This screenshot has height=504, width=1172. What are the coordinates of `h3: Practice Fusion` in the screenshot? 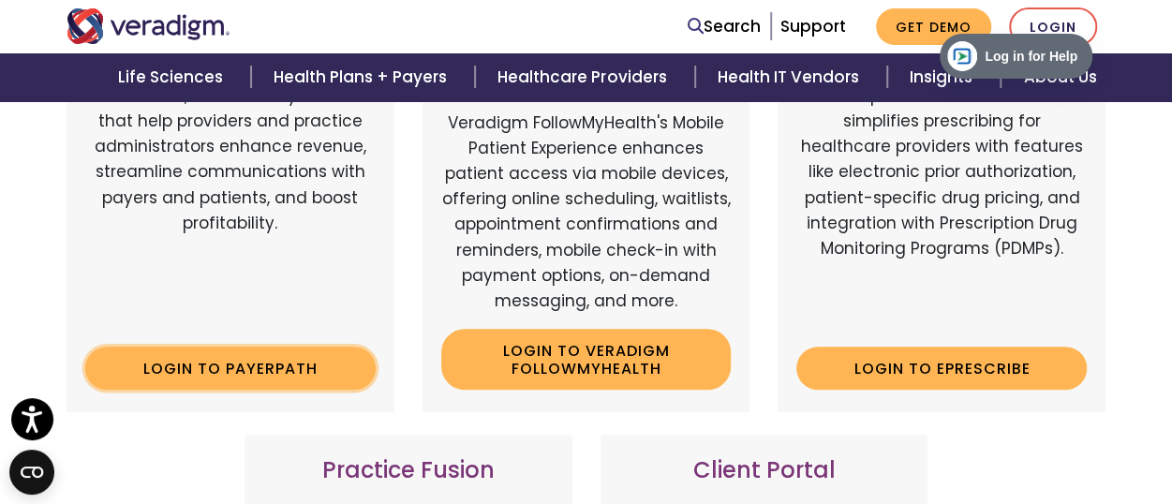 It's located at (409, 470).